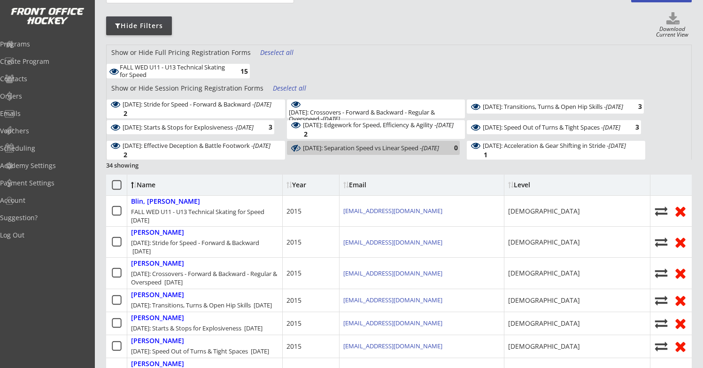  Describe the element at coordinates (371, 148) in the screenshot. I see `div: December 10: Separation Speed vs Linear Speed` at that location.